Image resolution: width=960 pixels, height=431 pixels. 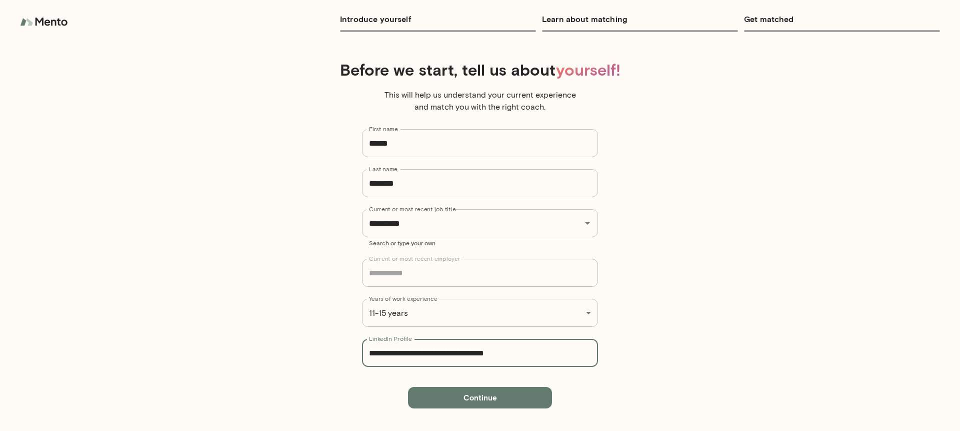 What do you see at coordinates (480, 397) in the screenshot?
I see `button: Continue` at bounding box center [480, 397].